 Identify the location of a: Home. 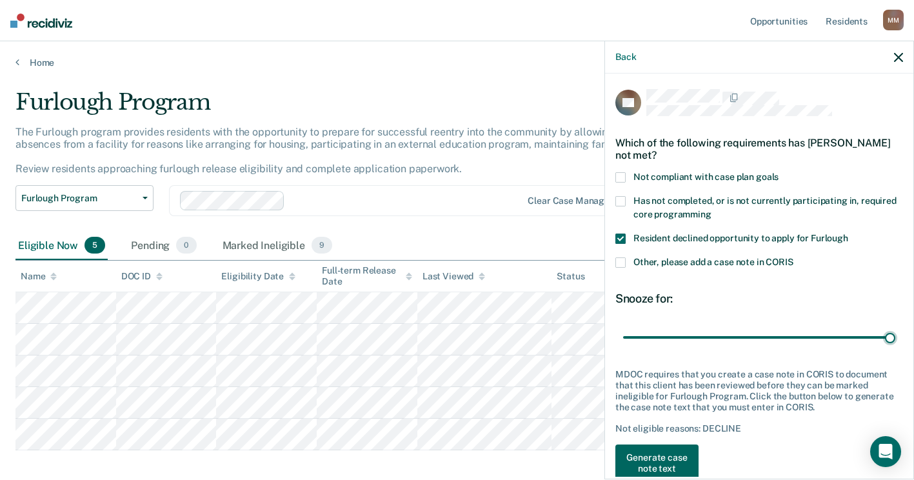
(457, 63).